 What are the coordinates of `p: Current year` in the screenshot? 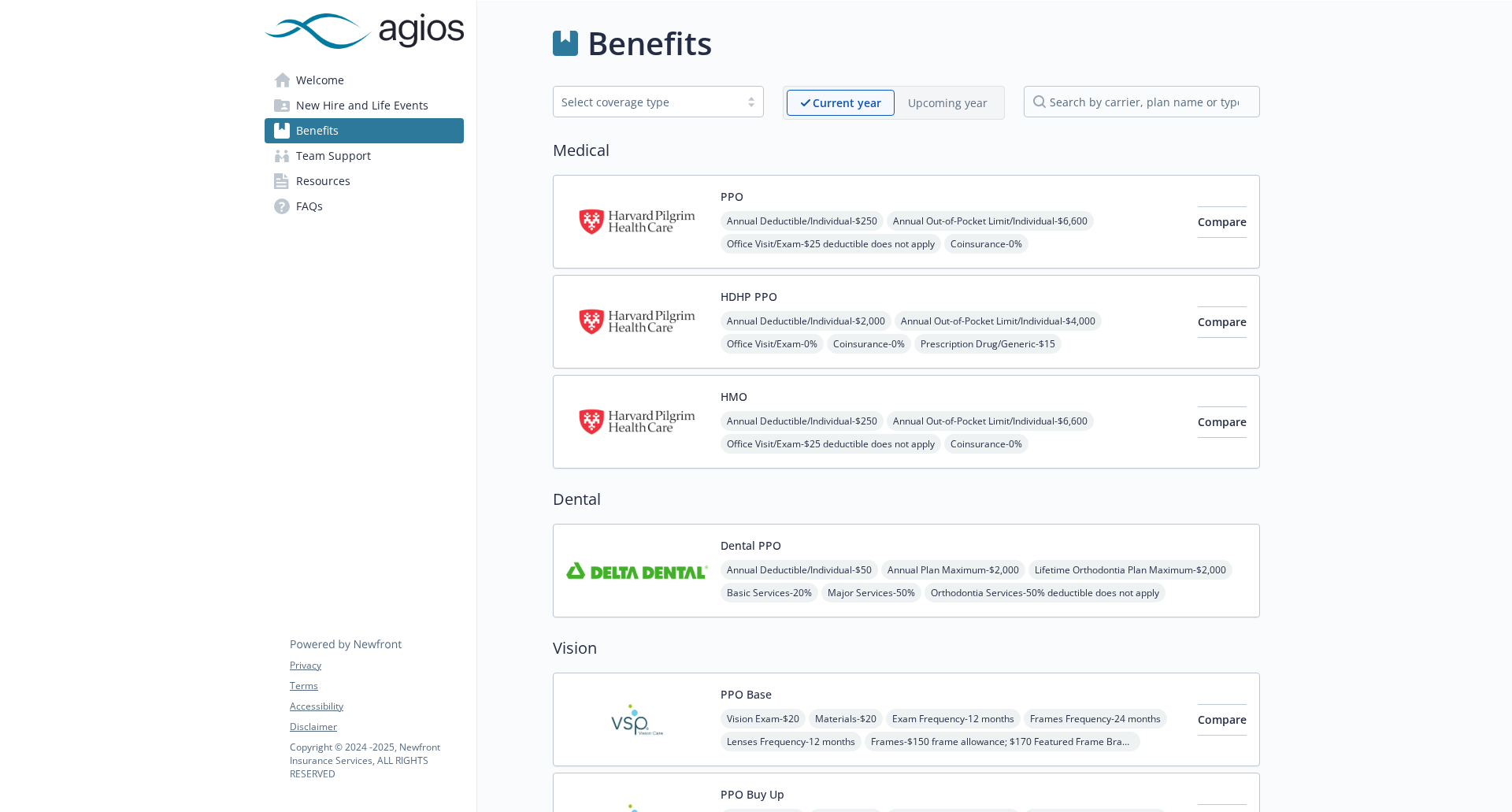 It's located at (846, 102).